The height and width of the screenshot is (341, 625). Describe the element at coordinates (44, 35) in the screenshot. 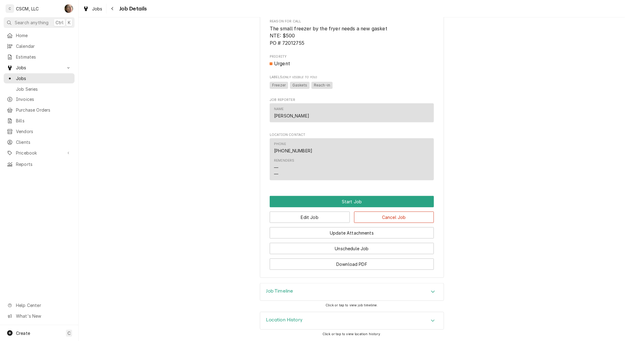

I see `span: Home` at that location.